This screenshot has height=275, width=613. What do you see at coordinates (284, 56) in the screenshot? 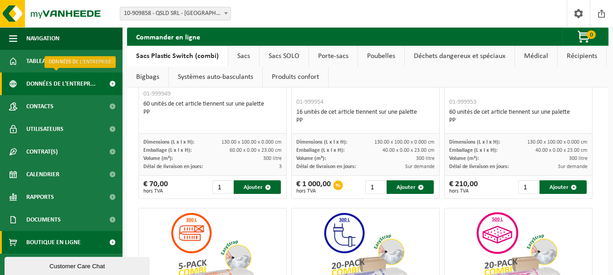
I see `a: Sacs SOLO` at bounding box center [284, 56].